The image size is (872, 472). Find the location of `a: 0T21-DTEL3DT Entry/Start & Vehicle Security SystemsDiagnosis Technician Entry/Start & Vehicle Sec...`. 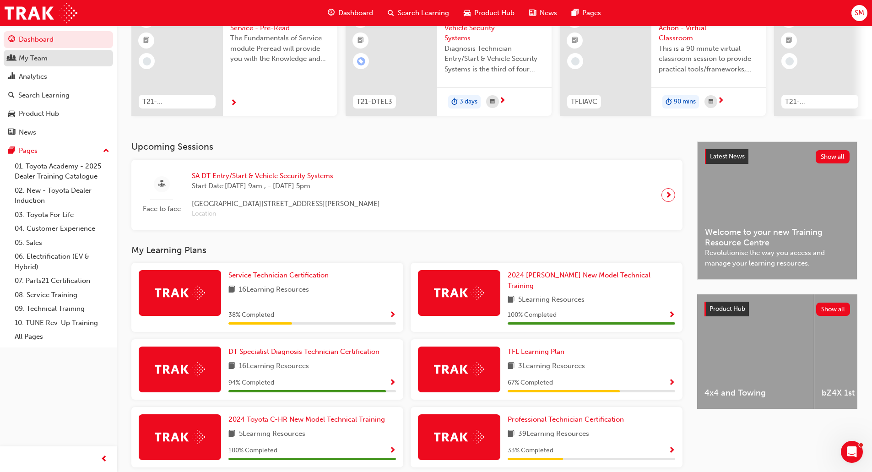

a: 0T21-DTEL3DT Entry/Start & Vehicle Security SystemsDiagnosis Technician Entry/Start & Vehicle Sec... is located at coordinates (449, 60).